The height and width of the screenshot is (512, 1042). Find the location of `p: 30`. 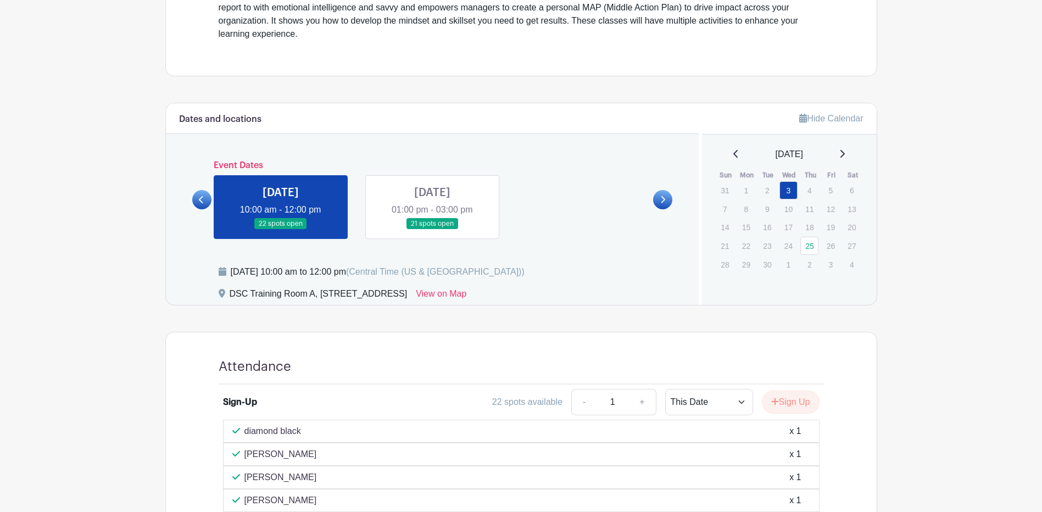

p: 30 is located at coordinates (767, 264).